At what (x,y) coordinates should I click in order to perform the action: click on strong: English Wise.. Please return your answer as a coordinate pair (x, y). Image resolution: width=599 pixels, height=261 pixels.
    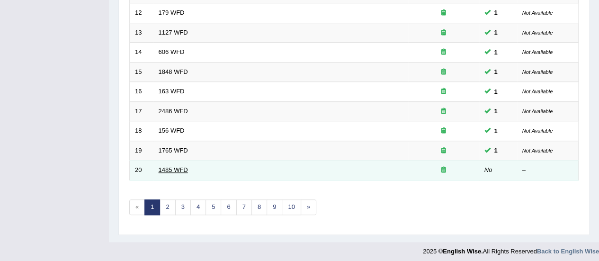
    Looking at the image, I should click on (463, 251).